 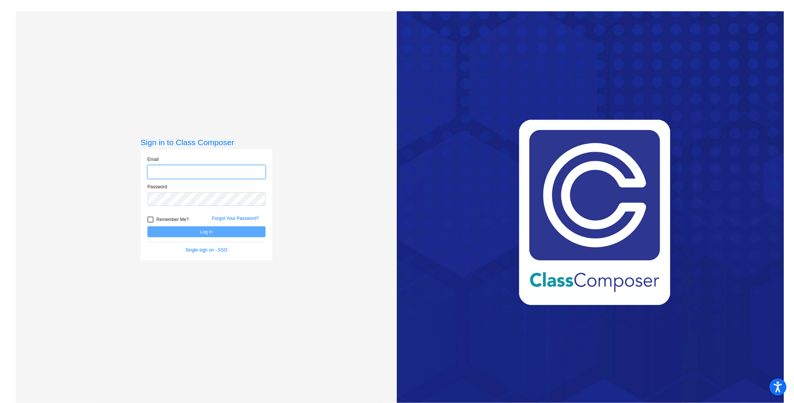 What do you see at coordinates (173, 220) in the screenshot?
I see `span: Remember Me?` at bounding box center [173, 220].